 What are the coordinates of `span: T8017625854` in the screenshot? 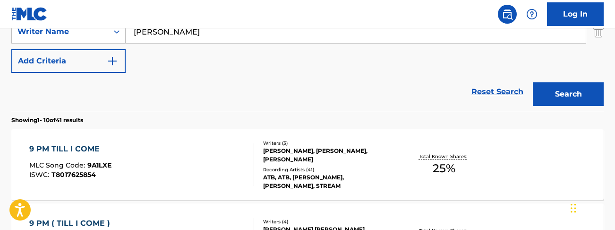 It's located at (74, 174).